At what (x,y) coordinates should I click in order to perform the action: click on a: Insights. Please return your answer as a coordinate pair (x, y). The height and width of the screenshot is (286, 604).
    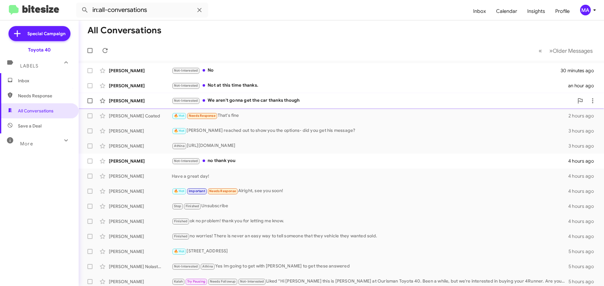
    Looking at the image, I should click on (536, 11).